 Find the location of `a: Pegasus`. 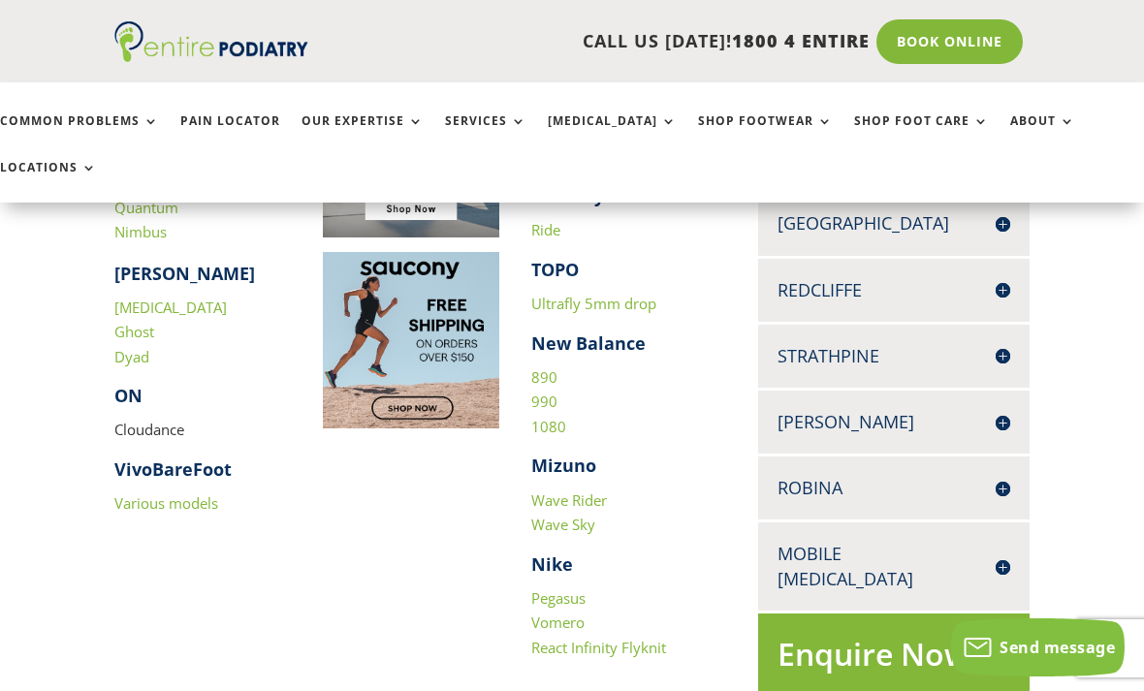

a: Pegasus is located at coordinates (559, 598).